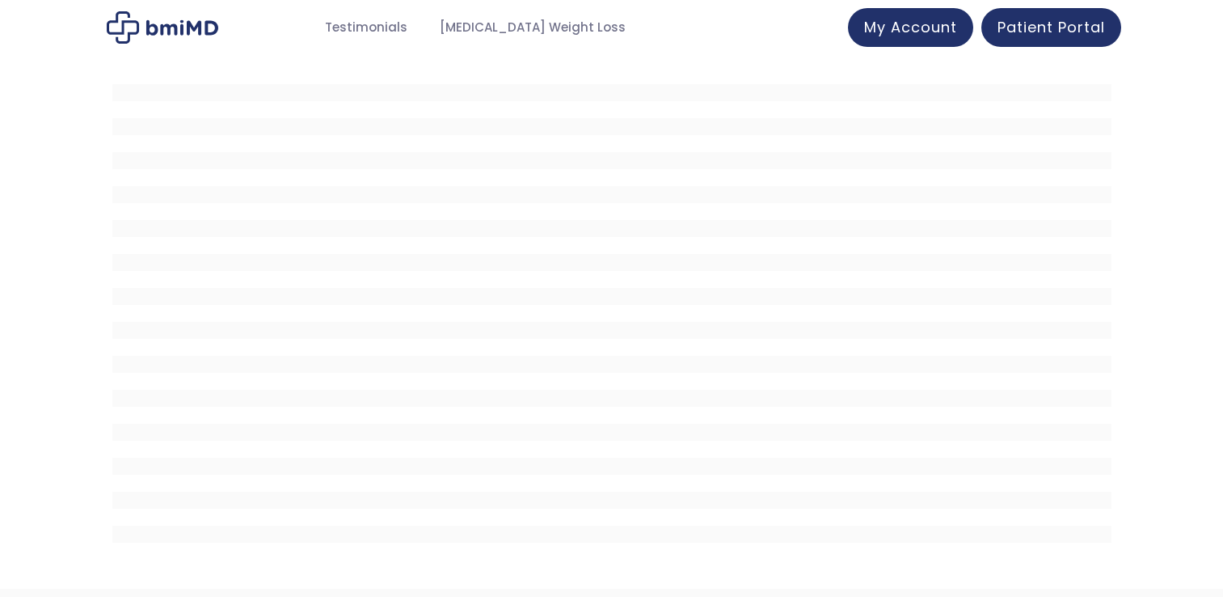  I want to click on span: Testimonials, so click(366, 27).